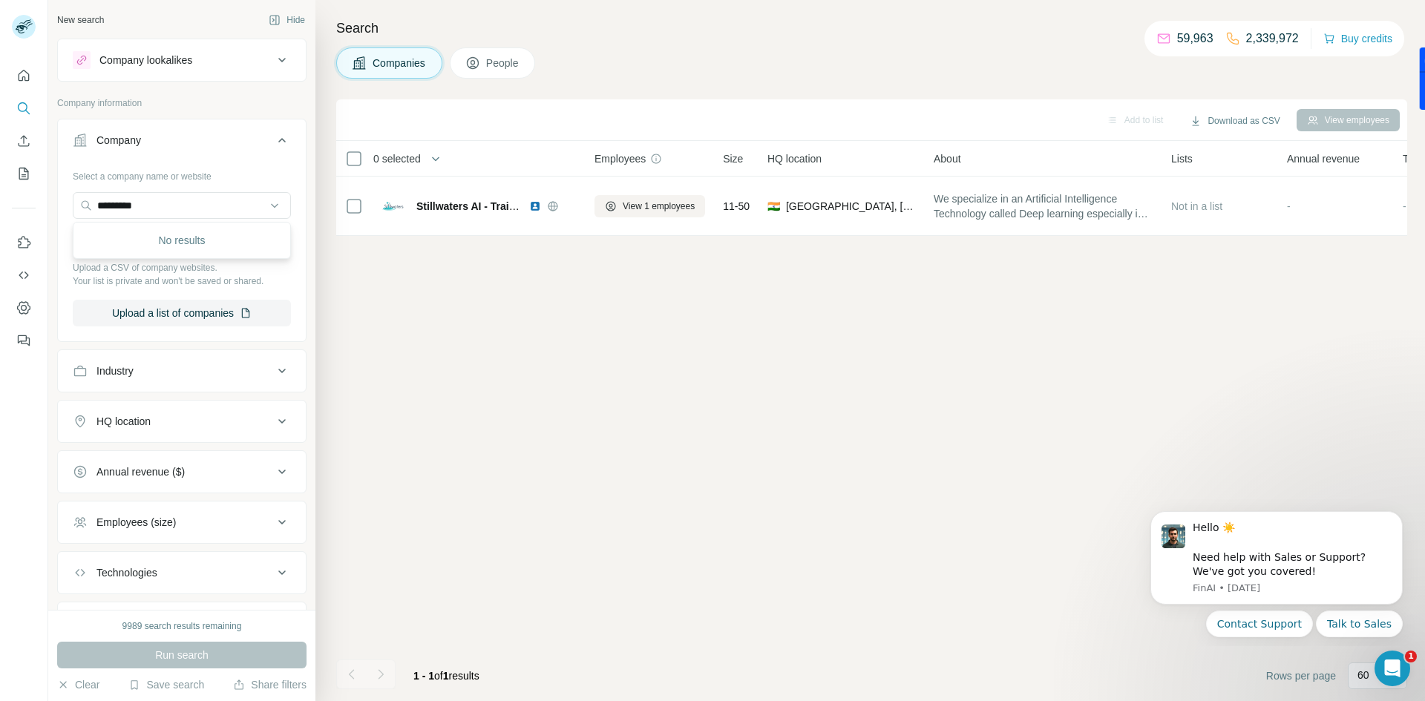  Describe the element at coordinates (424, 676) in the screenshot. I see `span: 1 - 1` at that location.